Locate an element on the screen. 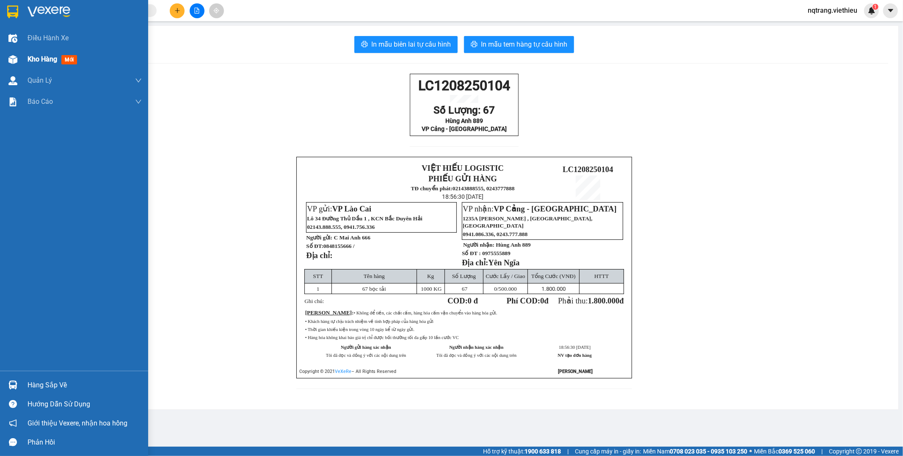  span: C Mai Anh 666 is located at coordinates (352, 237).